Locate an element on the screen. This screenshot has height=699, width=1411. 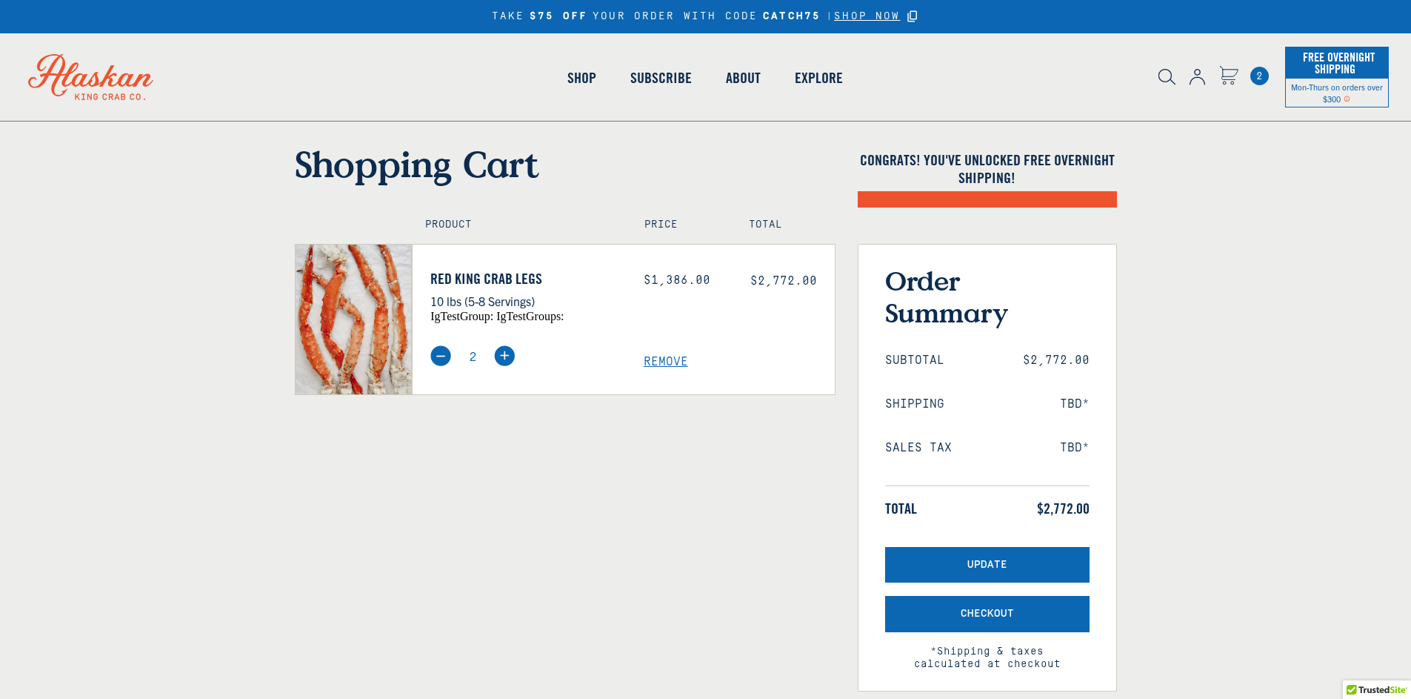
span: Checkout is located at coordinates (987, 613).